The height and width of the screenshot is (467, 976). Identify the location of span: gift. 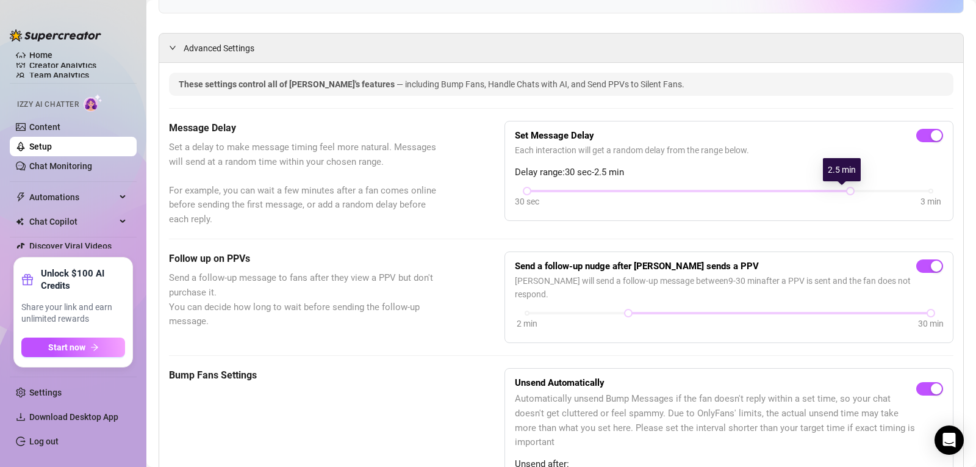
(27, 279).